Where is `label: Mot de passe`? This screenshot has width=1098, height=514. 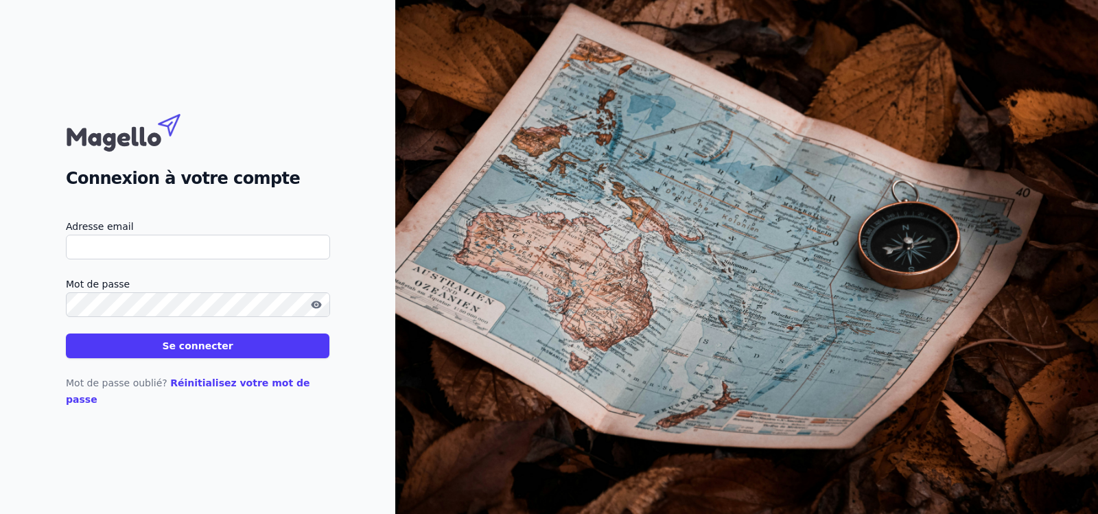
label: Mot de passe is located at coordinates (198, 284).